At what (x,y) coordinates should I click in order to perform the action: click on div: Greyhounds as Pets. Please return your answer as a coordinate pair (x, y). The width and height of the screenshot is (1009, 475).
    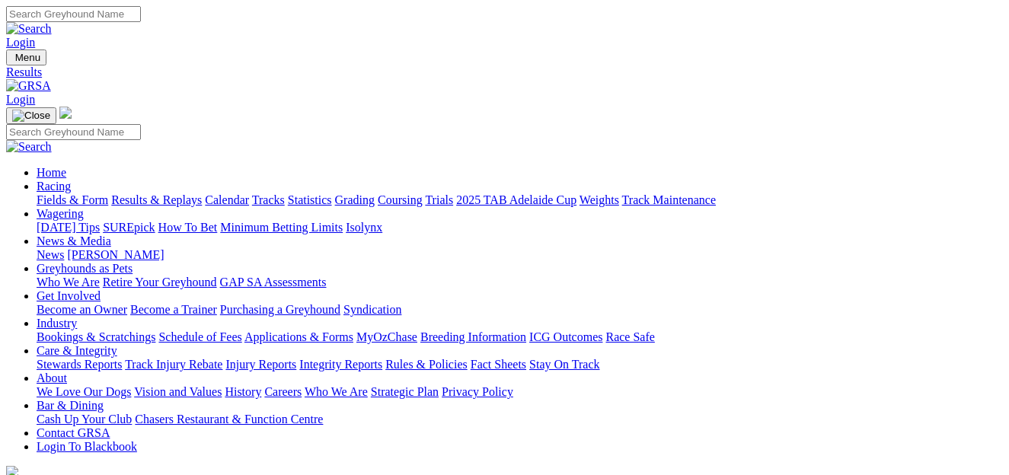
    Looking at the image, I should click on (519, 282).